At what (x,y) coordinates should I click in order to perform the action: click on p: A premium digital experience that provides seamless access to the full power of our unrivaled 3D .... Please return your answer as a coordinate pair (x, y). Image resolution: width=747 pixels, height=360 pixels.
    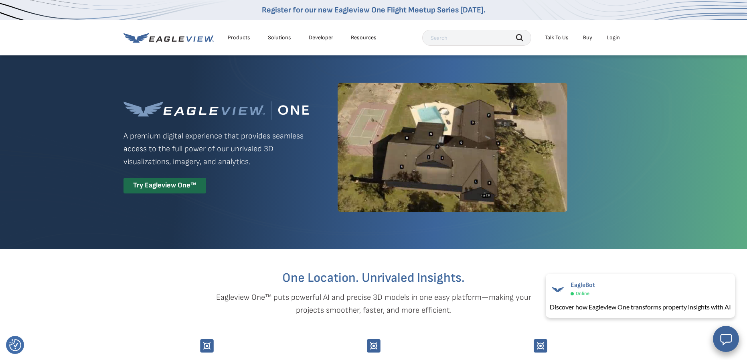
    Looking at the image, I should click on (216, 149).